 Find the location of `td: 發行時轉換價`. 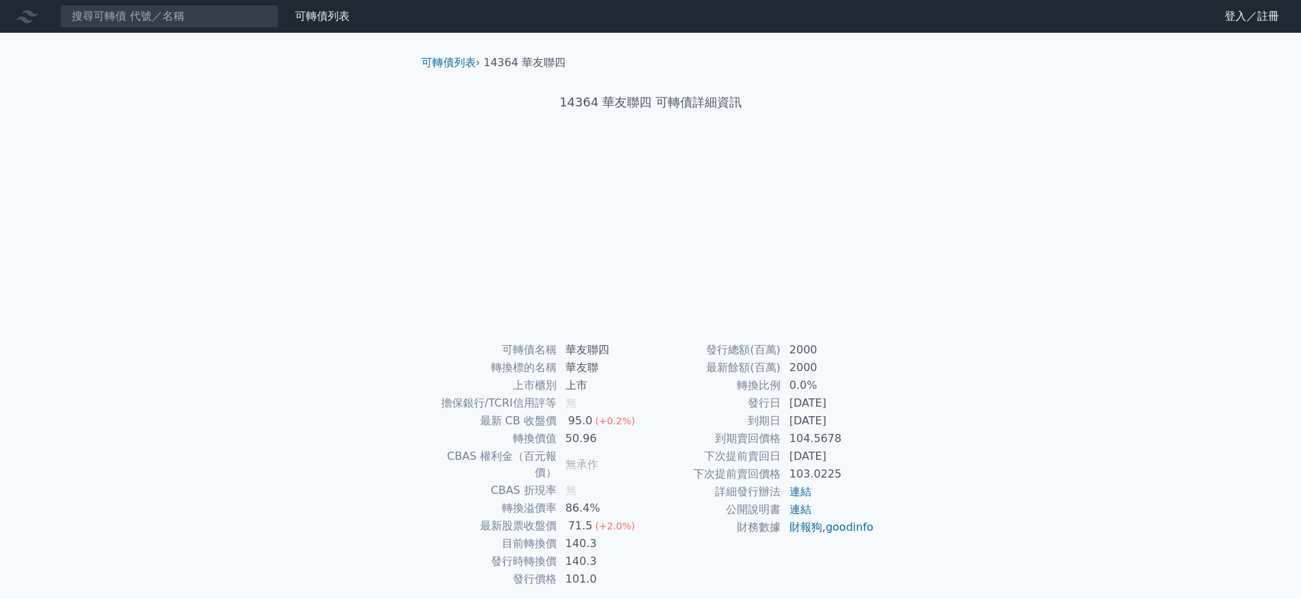

td: 發行時轉換價 is located at coordinates (492, 562).